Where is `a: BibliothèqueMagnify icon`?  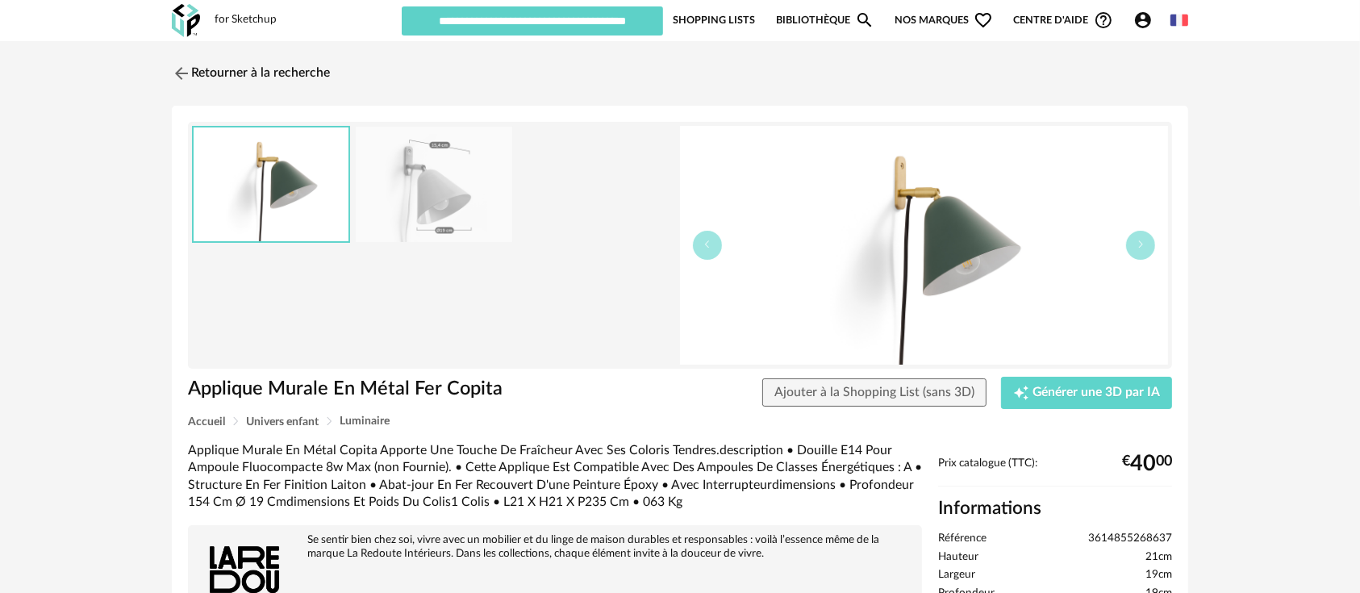
a: BibliothèqueMagnify icon is located at coordinates (825, 20).